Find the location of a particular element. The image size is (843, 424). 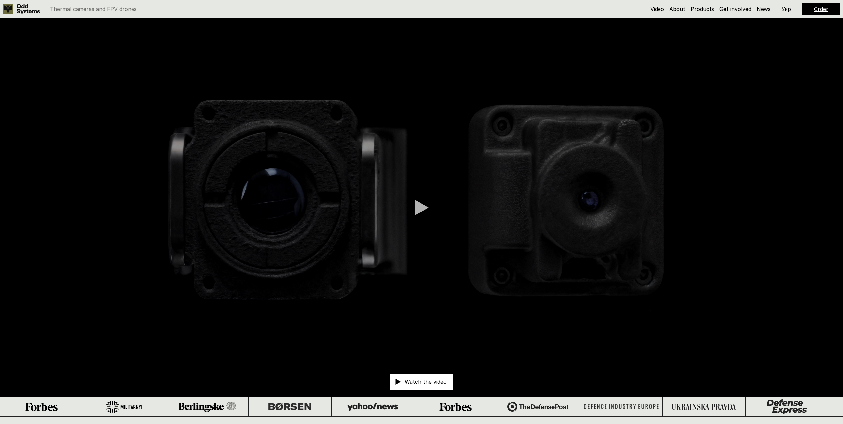

a: Get involved is located at coordinates (735, 9).